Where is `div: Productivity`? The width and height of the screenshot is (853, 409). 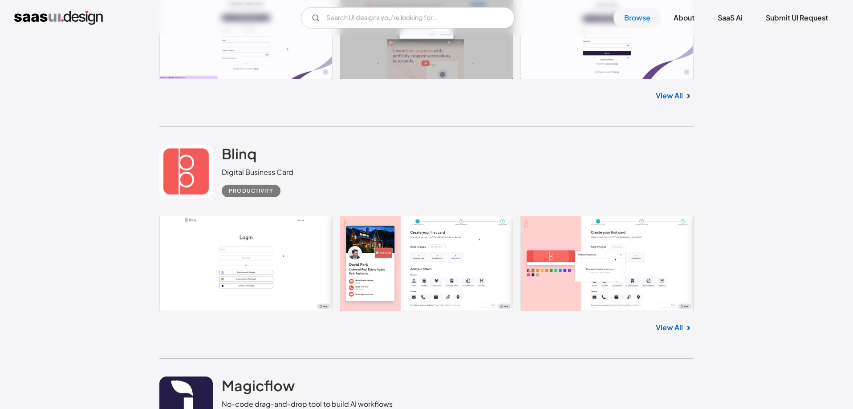
div: Productivity is located at coordinates (251, 191).